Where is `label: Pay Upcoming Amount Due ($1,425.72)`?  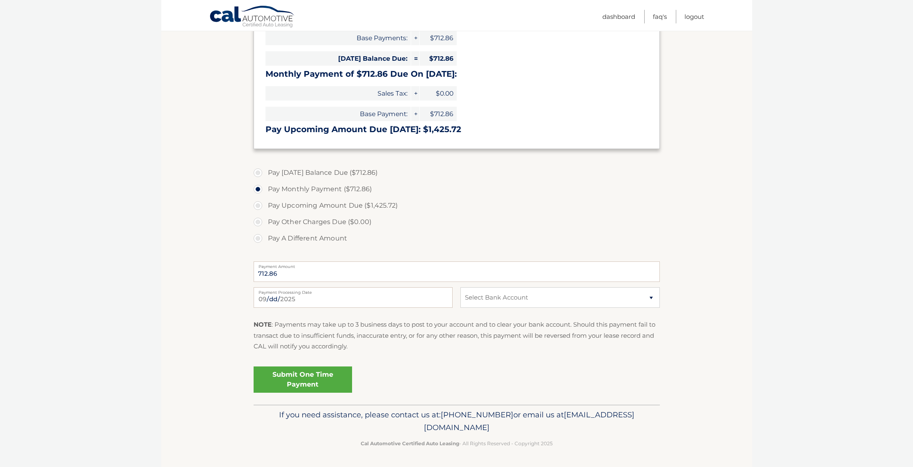 label: Pay Upcoming Amount Due ($1,425.72) is located at coordinates (457, 206).